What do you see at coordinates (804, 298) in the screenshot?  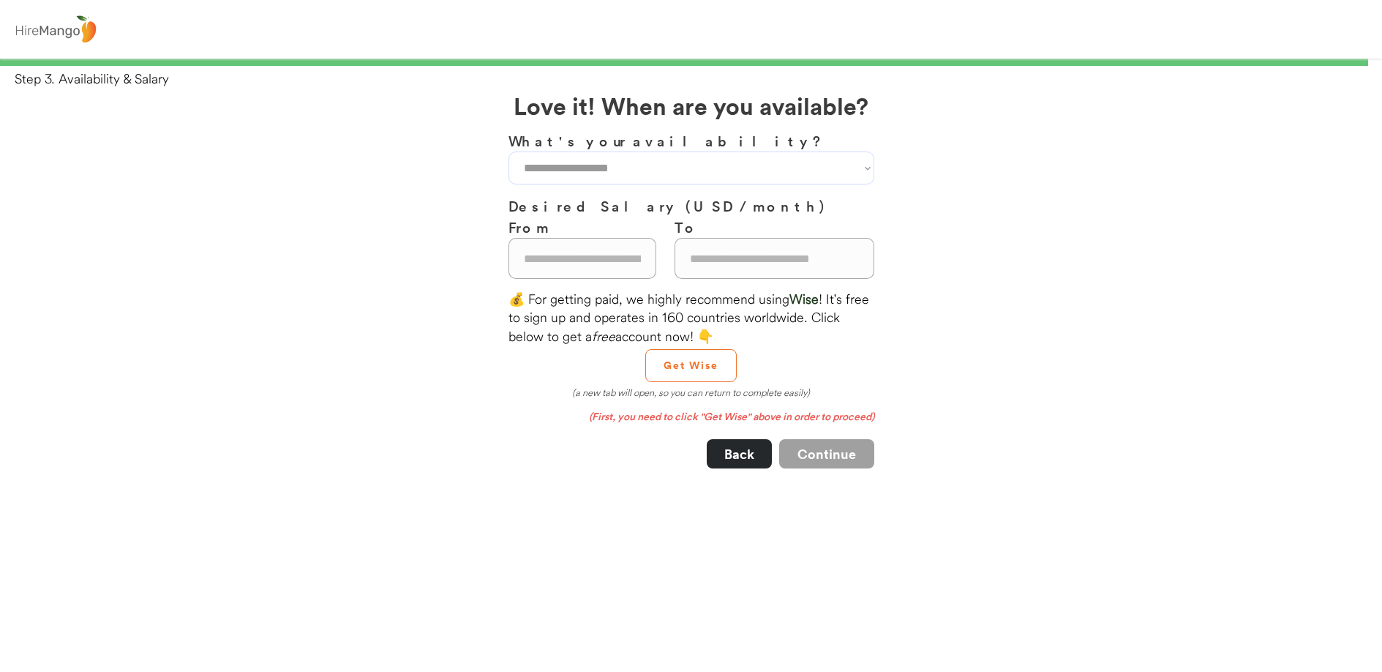 I see `font: Wise` at bounding box center [804, 298].